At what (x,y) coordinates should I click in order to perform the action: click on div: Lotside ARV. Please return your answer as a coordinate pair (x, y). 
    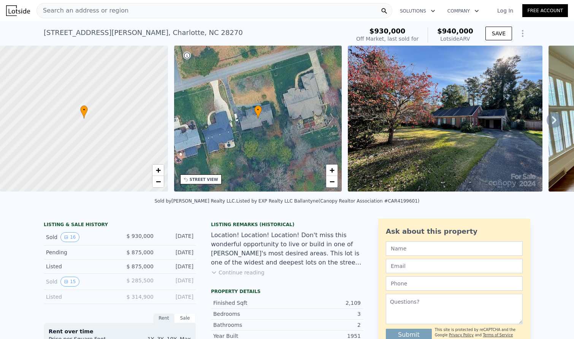
    Looking at the image, I should click on (455, 39).